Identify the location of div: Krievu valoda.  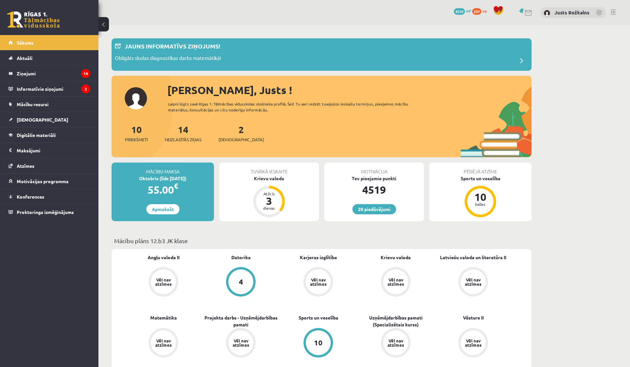
(269, 178).